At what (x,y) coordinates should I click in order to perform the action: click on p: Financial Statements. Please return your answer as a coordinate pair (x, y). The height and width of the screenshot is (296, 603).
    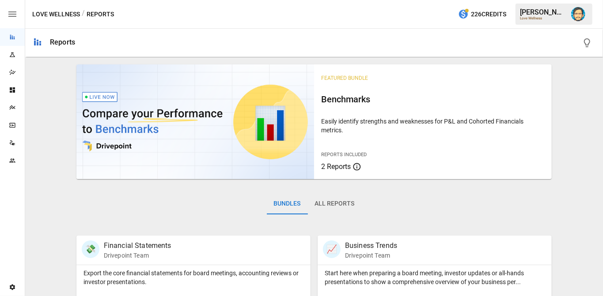
    Looking at the image, I should click on (137, 246).